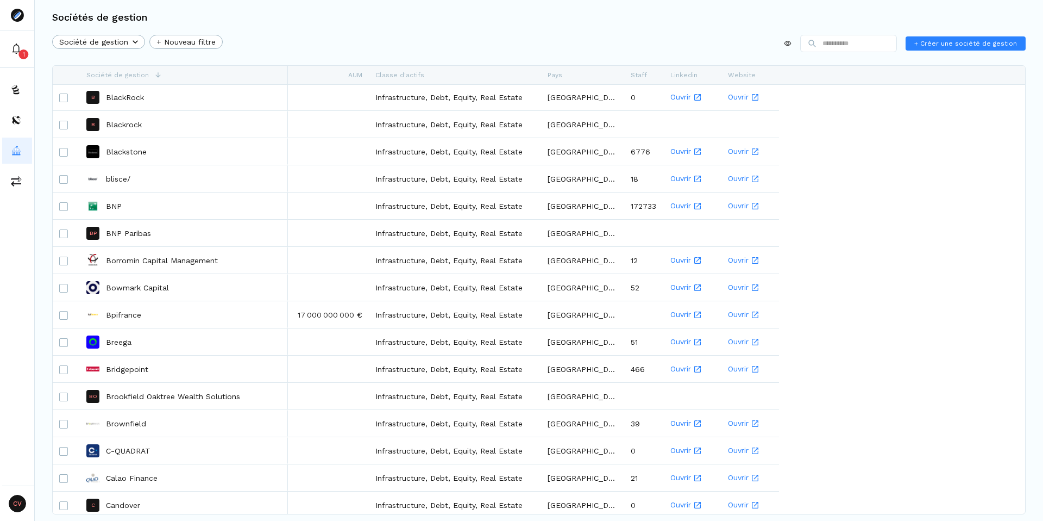  Describe the element at coordinates (125, 97) in the screenshot. I see `p: BlackRock` at that location.